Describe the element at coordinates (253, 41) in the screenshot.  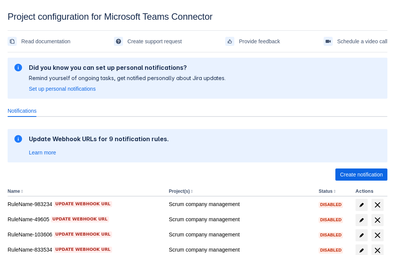
I see `a: Provide feedback` at that location.